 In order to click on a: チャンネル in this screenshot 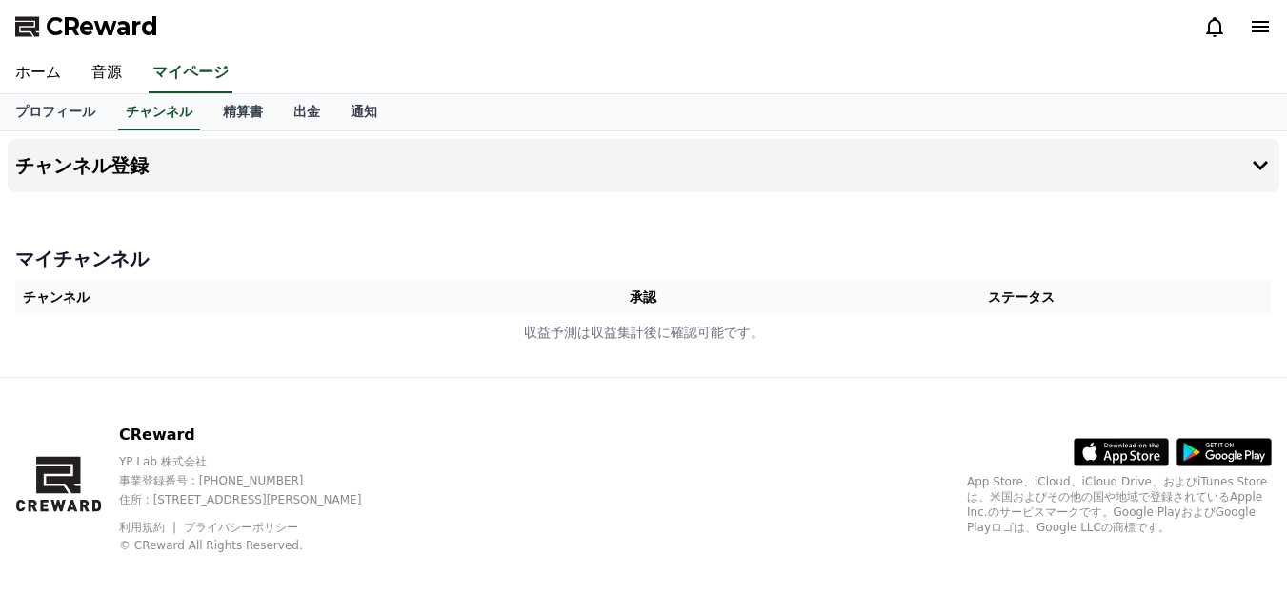, I will do `click(159, 112)`.